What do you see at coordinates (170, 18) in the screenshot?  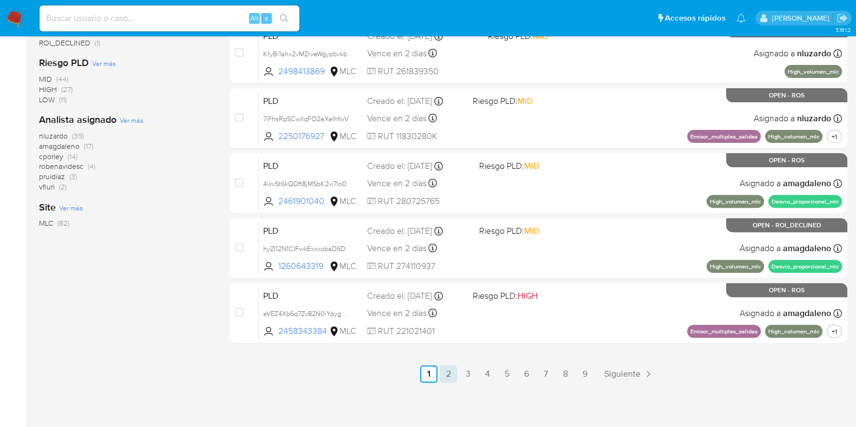 I see `input: Buscar usuario o caso...` at bounding box center [170, 18].